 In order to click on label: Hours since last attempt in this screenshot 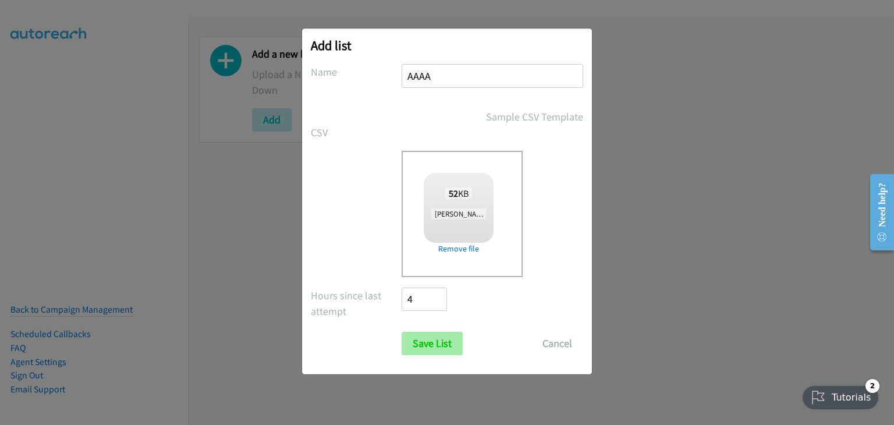, I will do `click(356, 303)`.